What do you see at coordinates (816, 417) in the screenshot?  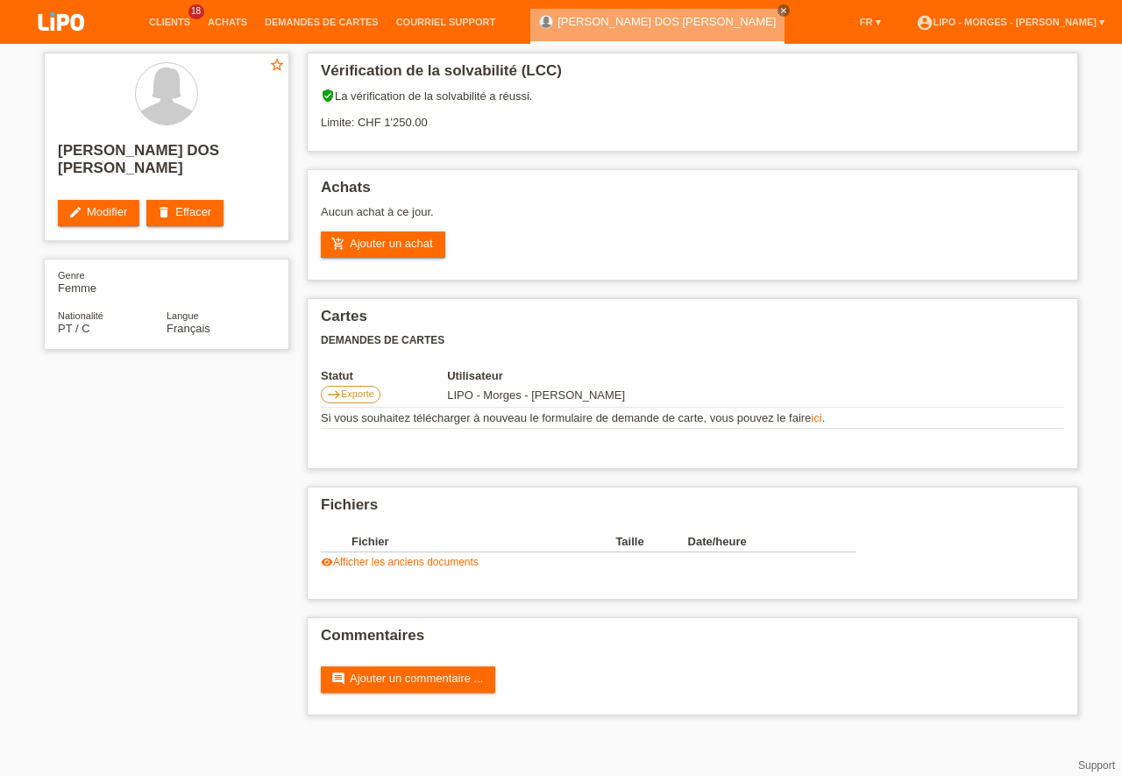 I see `a: ici` at bounding box center [816, 417].